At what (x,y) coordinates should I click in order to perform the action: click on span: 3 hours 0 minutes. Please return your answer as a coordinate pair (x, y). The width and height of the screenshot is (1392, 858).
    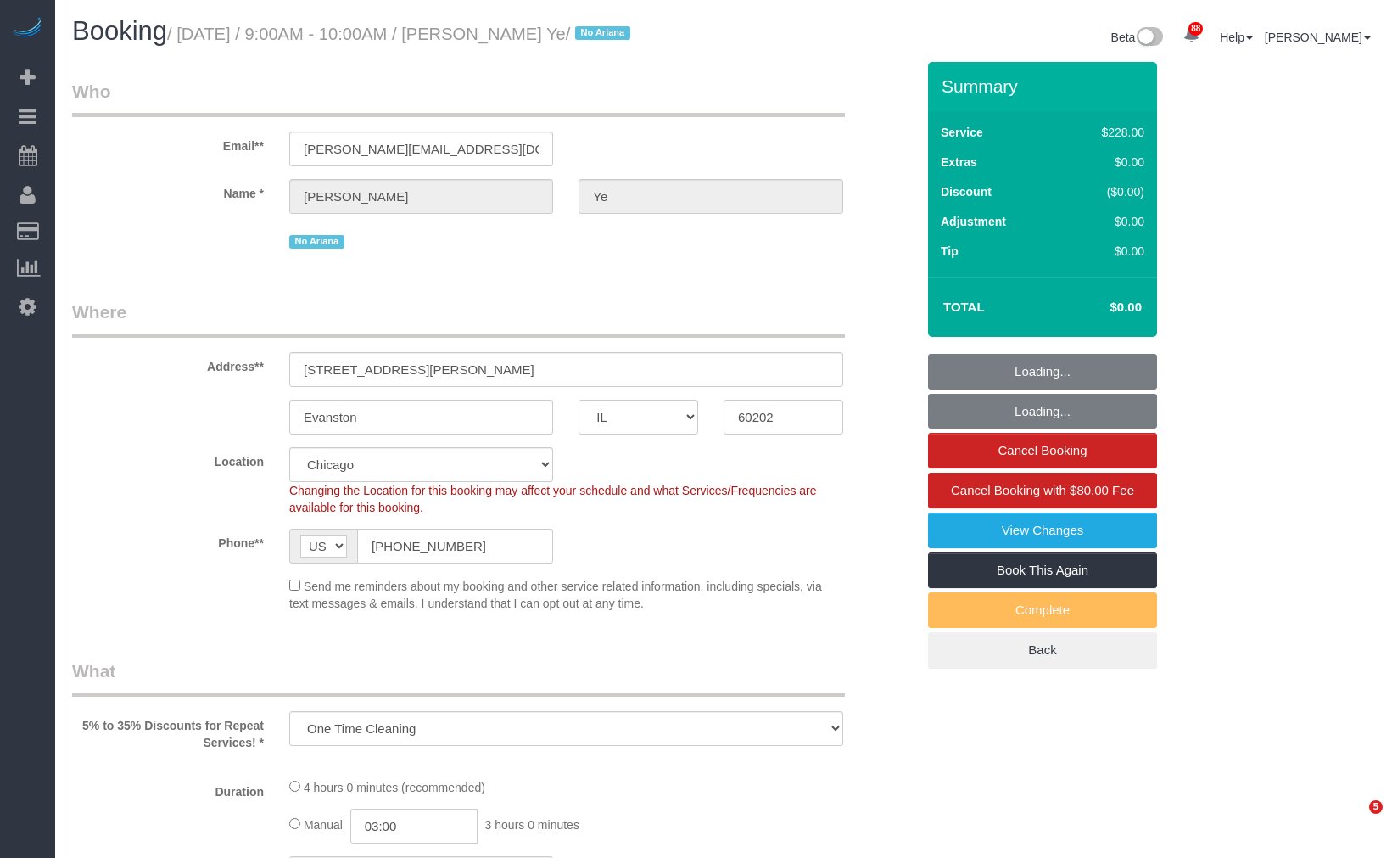
    Looking at the image, I should click on (532, 825).